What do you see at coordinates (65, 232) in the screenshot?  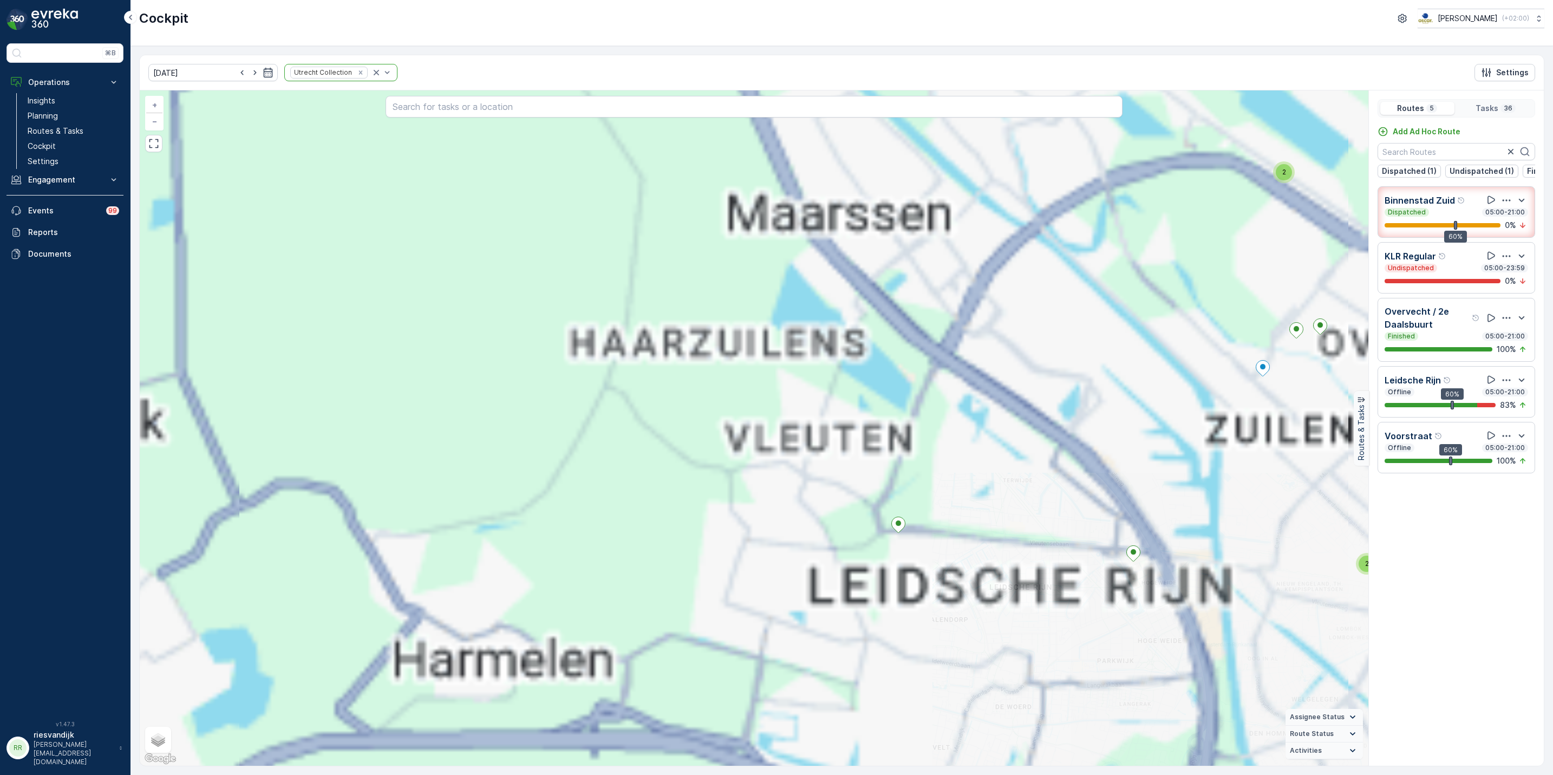 I see `a: Reports` at bounding box center [65, 232].